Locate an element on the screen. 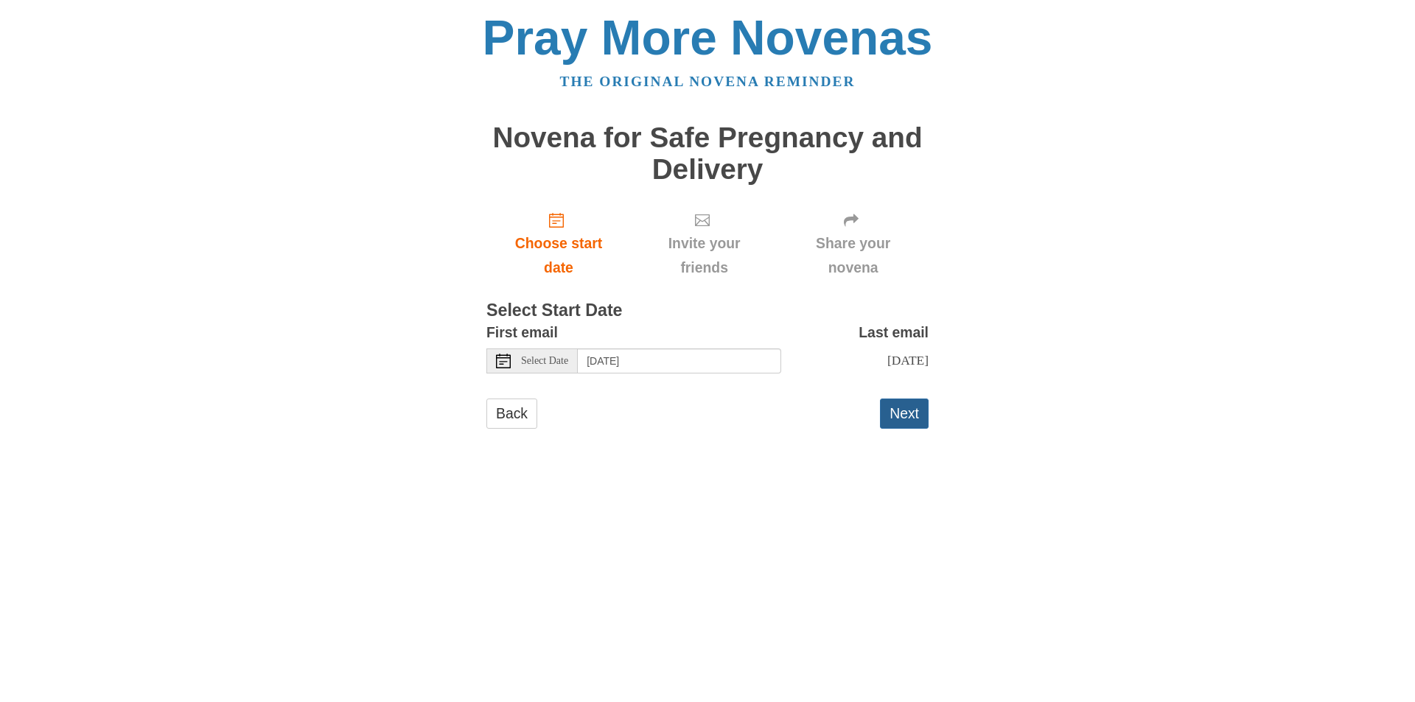 The height and width of the screenshot is (702, 1415). span: Choose start date is located at coordinates (559, 256).